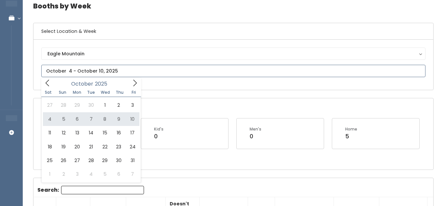 The width and height of the screenshot is (444, 206). I want to click on span: September 27, 2025, so click(50, 105).